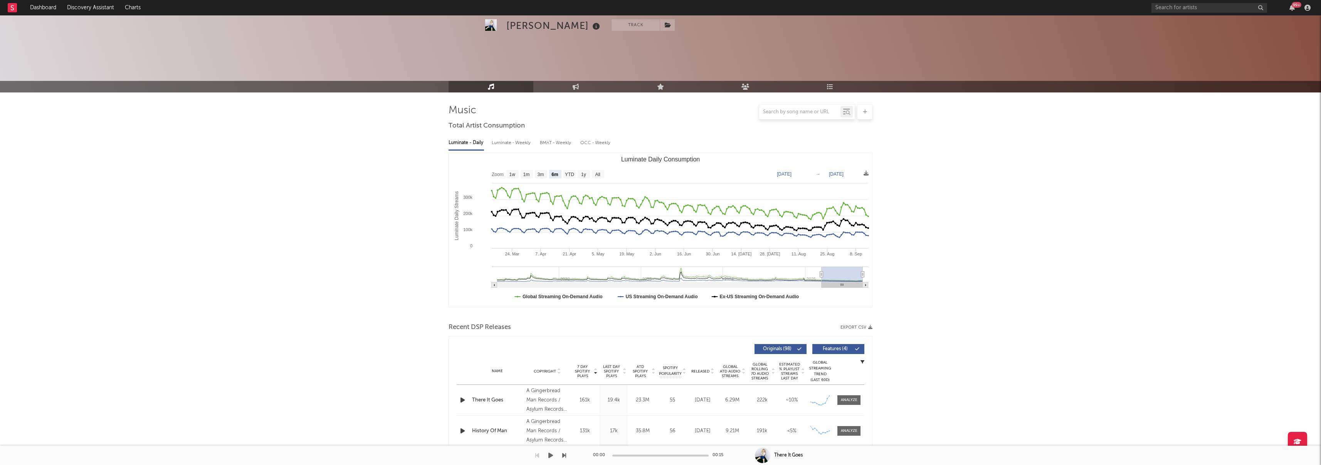 The height and width of the screenshot is (465, 1321). Describe the element at coordinates (780, 349) in the screenshot. I see `button: Originals(98)` at that location.